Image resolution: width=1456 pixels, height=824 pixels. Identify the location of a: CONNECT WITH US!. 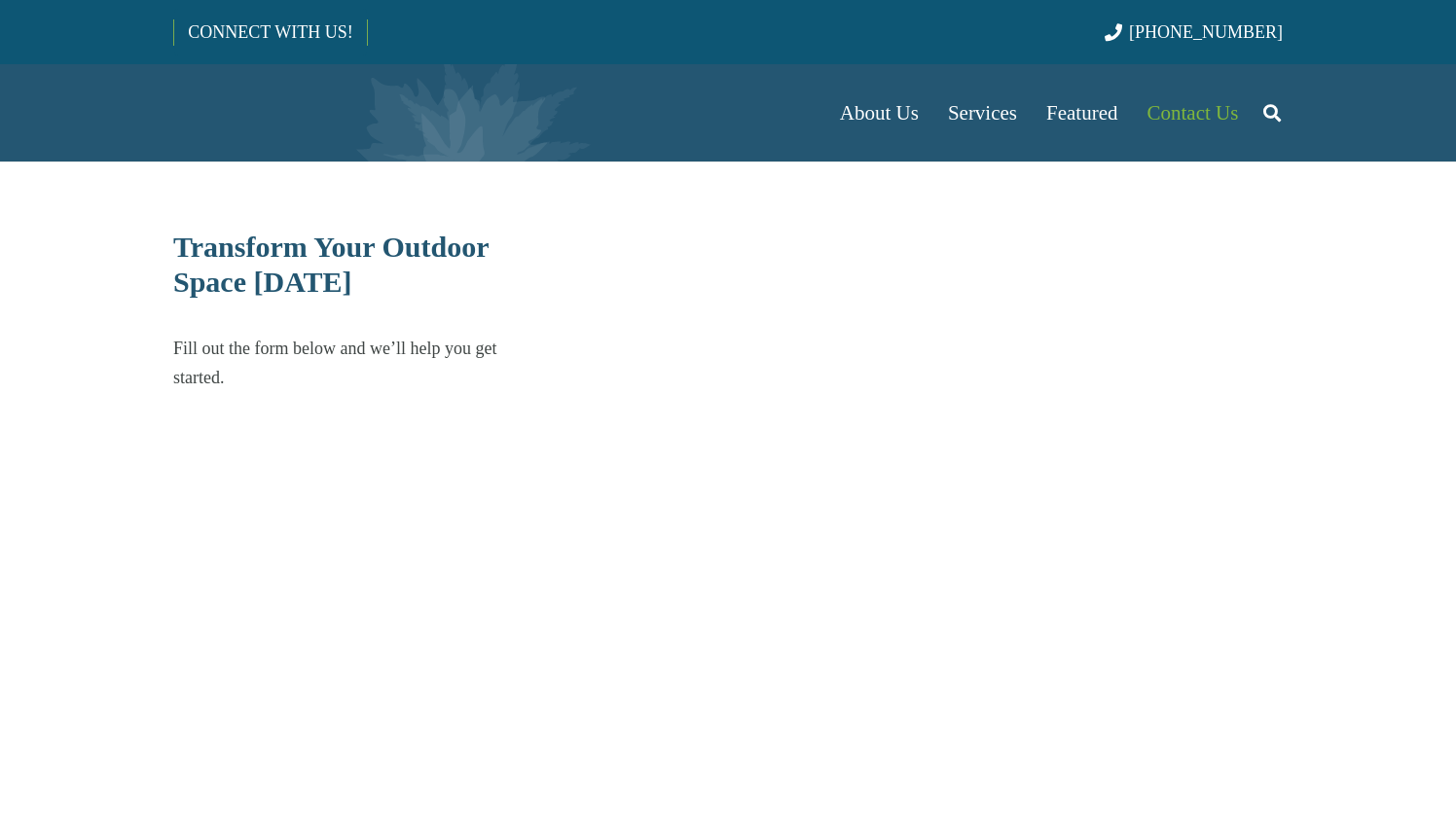
(270, 32).